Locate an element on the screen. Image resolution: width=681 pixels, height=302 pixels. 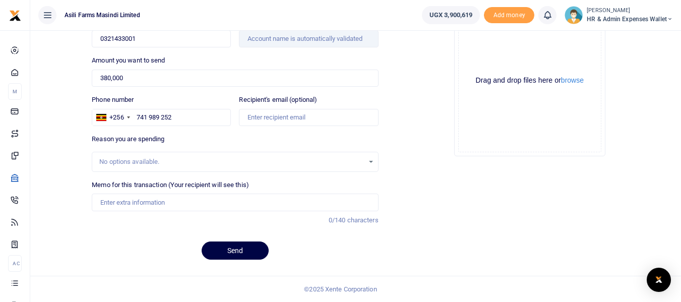
a: logo-small logo-large logo-large is located at coordinates (15, 15).